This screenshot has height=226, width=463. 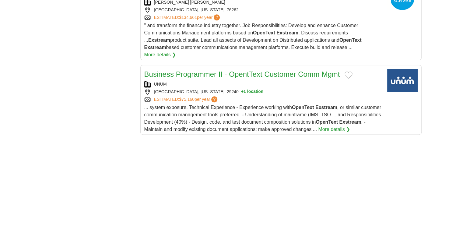 I want to click on a: ESTIMATED:$75,160per year?, so click(x=186, y=99).